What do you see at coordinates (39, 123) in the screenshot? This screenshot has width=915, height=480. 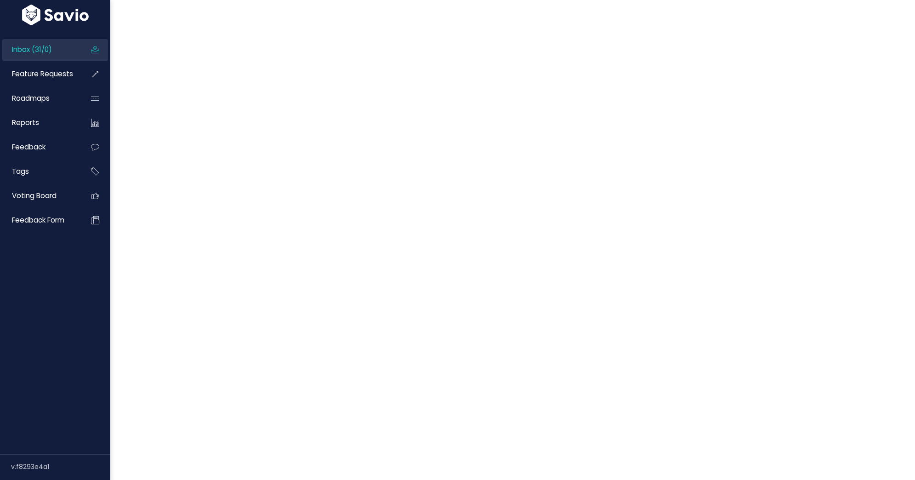 I see `a: Reports` at bounding box center [39, 123].